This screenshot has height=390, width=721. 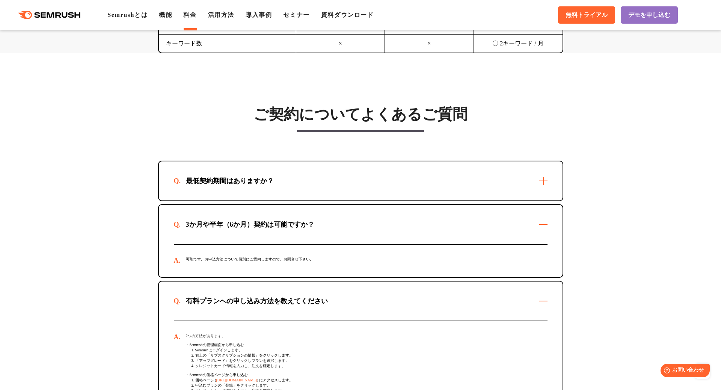 I want to click on div: 有料プランへの申し込み方法を教えてください, so click(x=257, y=301).